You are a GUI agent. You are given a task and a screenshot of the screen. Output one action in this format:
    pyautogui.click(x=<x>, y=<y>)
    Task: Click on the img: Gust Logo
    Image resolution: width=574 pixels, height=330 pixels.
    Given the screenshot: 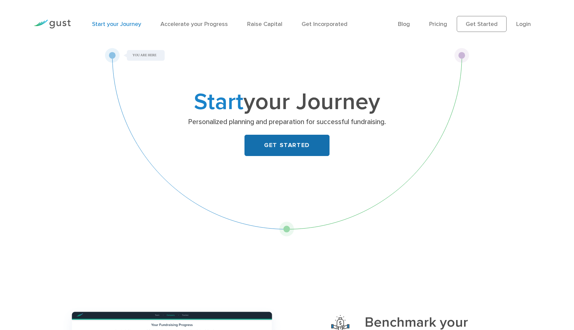 What is the action you would take?
    pyautogui.click(x=52, y=24)
    